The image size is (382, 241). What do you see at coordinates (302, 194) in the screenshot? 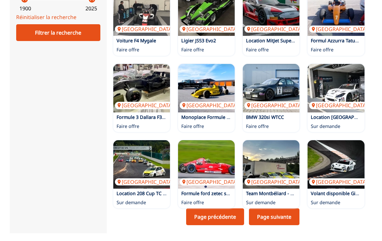
I see `a: Team Montbéliard - Location 208 RACING CUP 2025` at bounding box center [302, 194].